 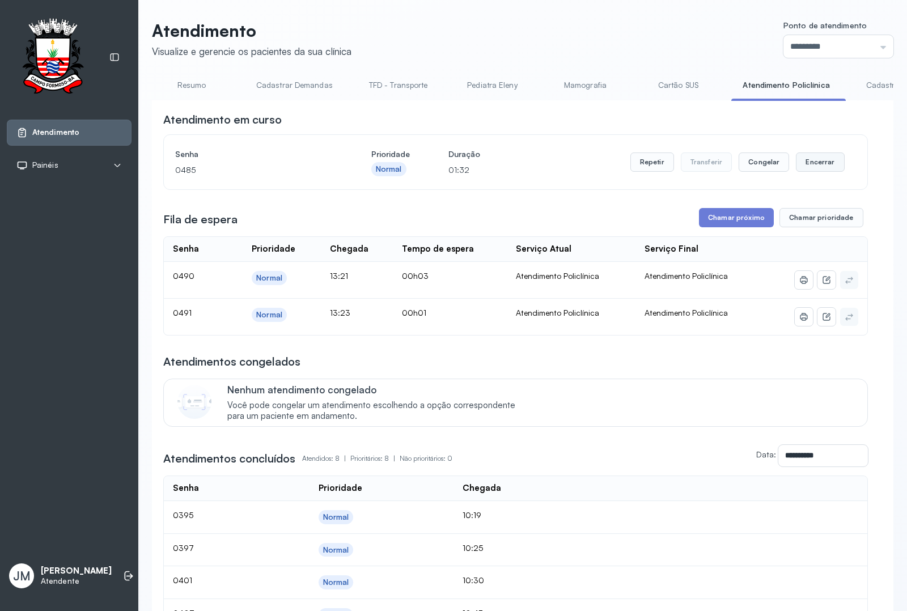 I want to click on div: Serviço Atual, so click(x=543, y=249).